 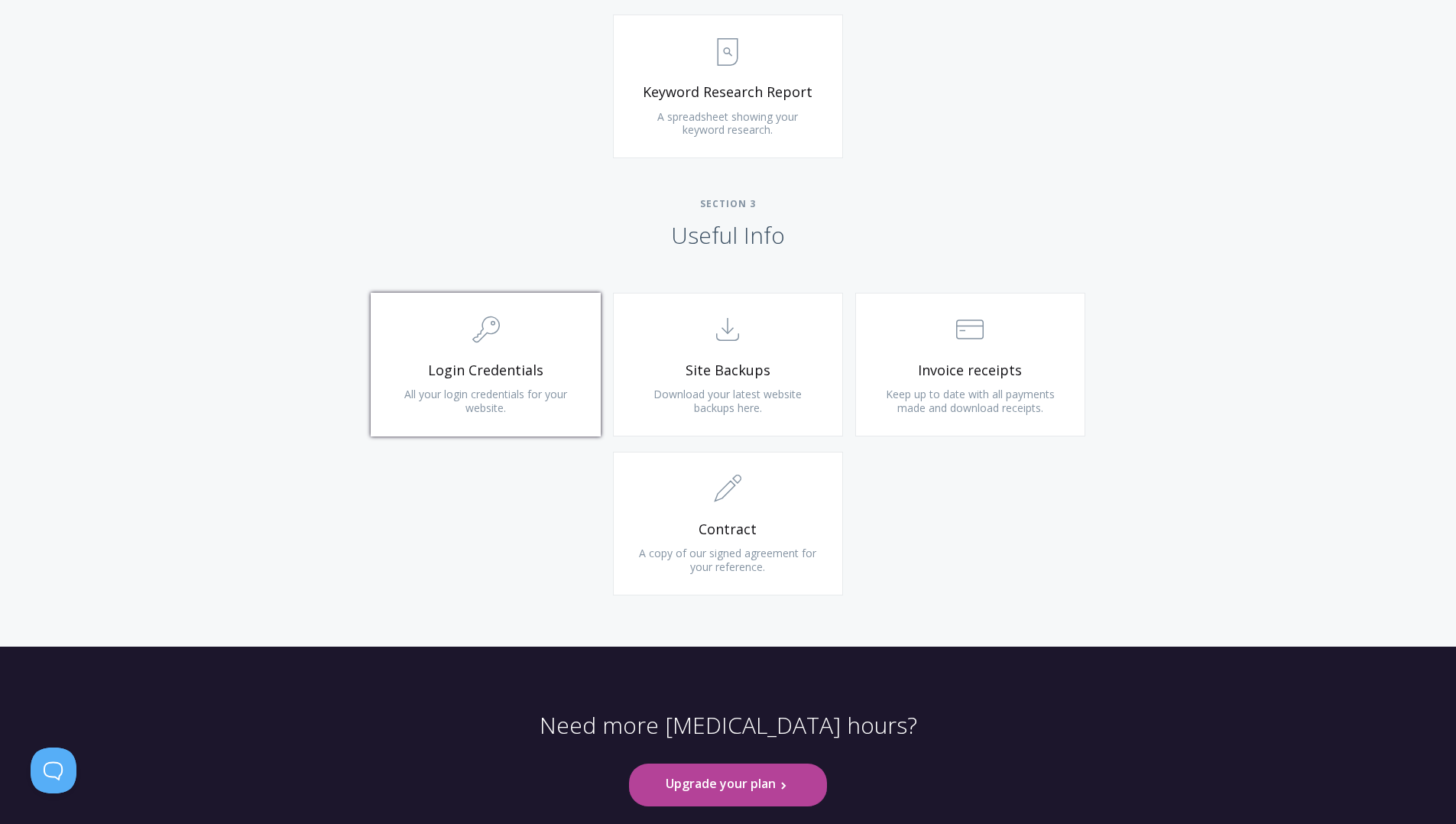 I want to click on span: Keep up to date with all payments made and download receipts., so click(x=970, y=401).